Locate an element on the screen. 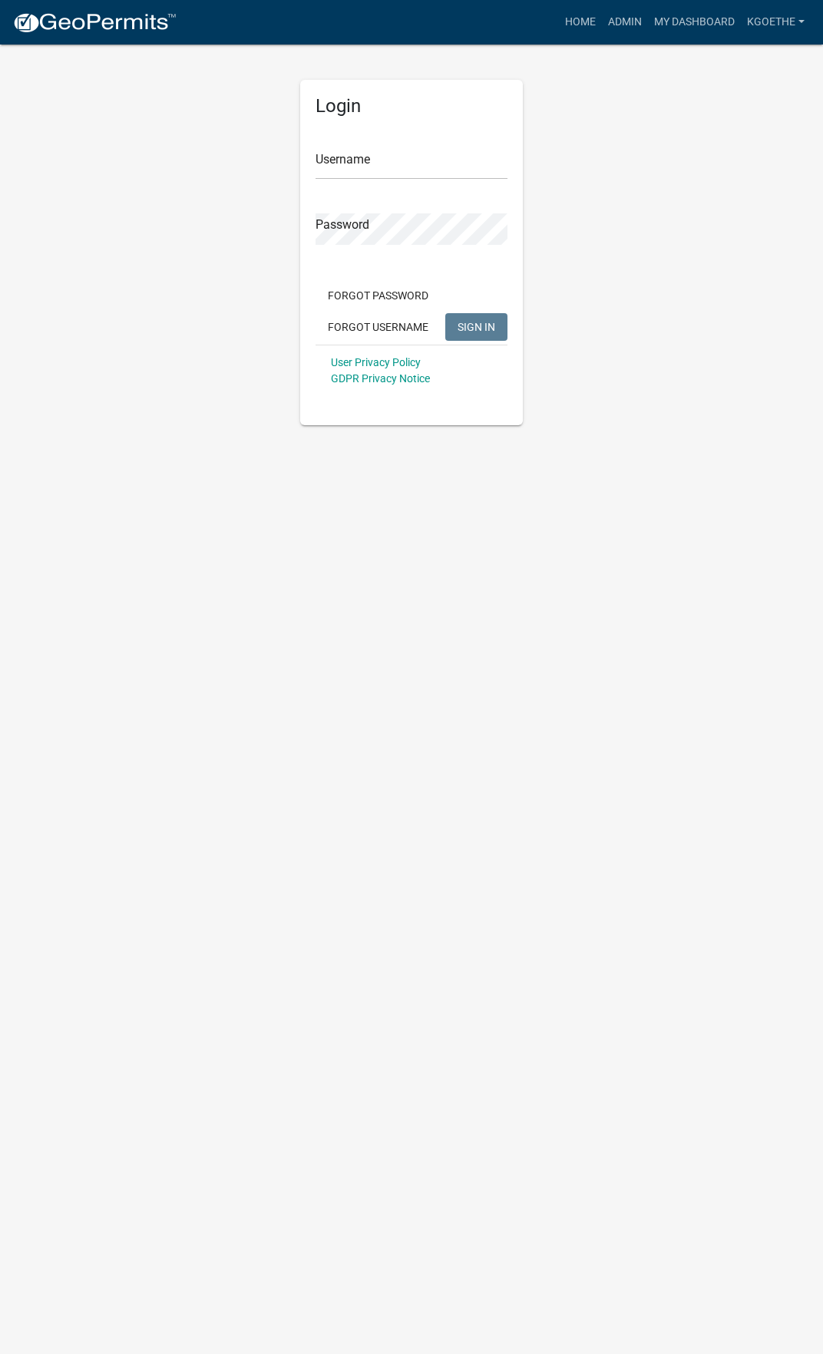 This screenshot has height=1354, width=823. a: GDPR Privacy Notice is located at coordinates (380, 378).